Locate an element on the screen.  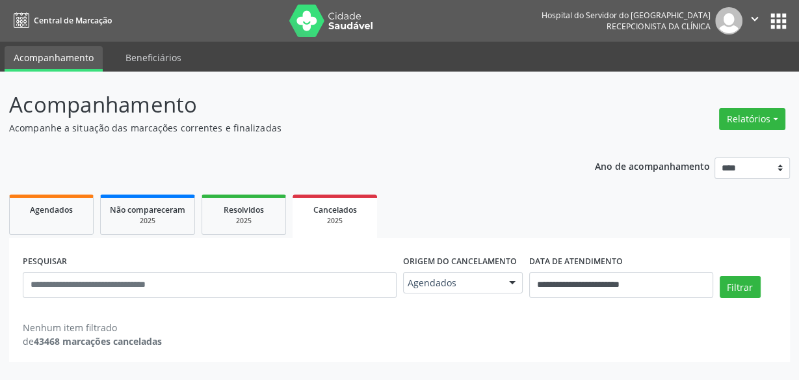
button: Filtrar is located at coordinates (740, 287).